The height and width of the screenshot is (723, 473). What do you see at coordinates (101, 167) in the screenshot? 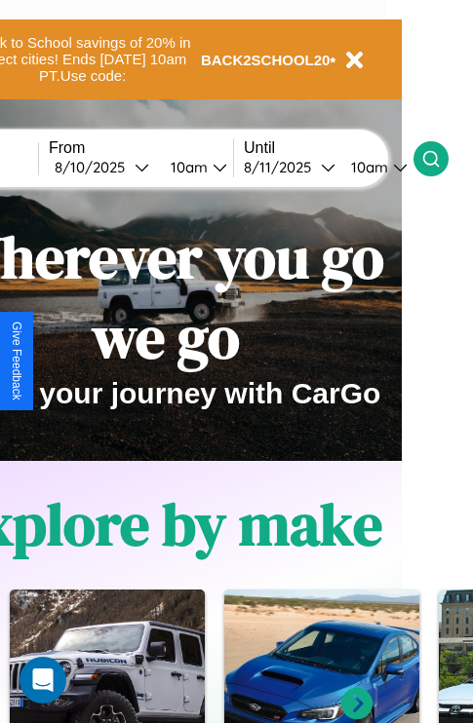
I see `button: 8/10/2025` at bounding box center [101, 167].